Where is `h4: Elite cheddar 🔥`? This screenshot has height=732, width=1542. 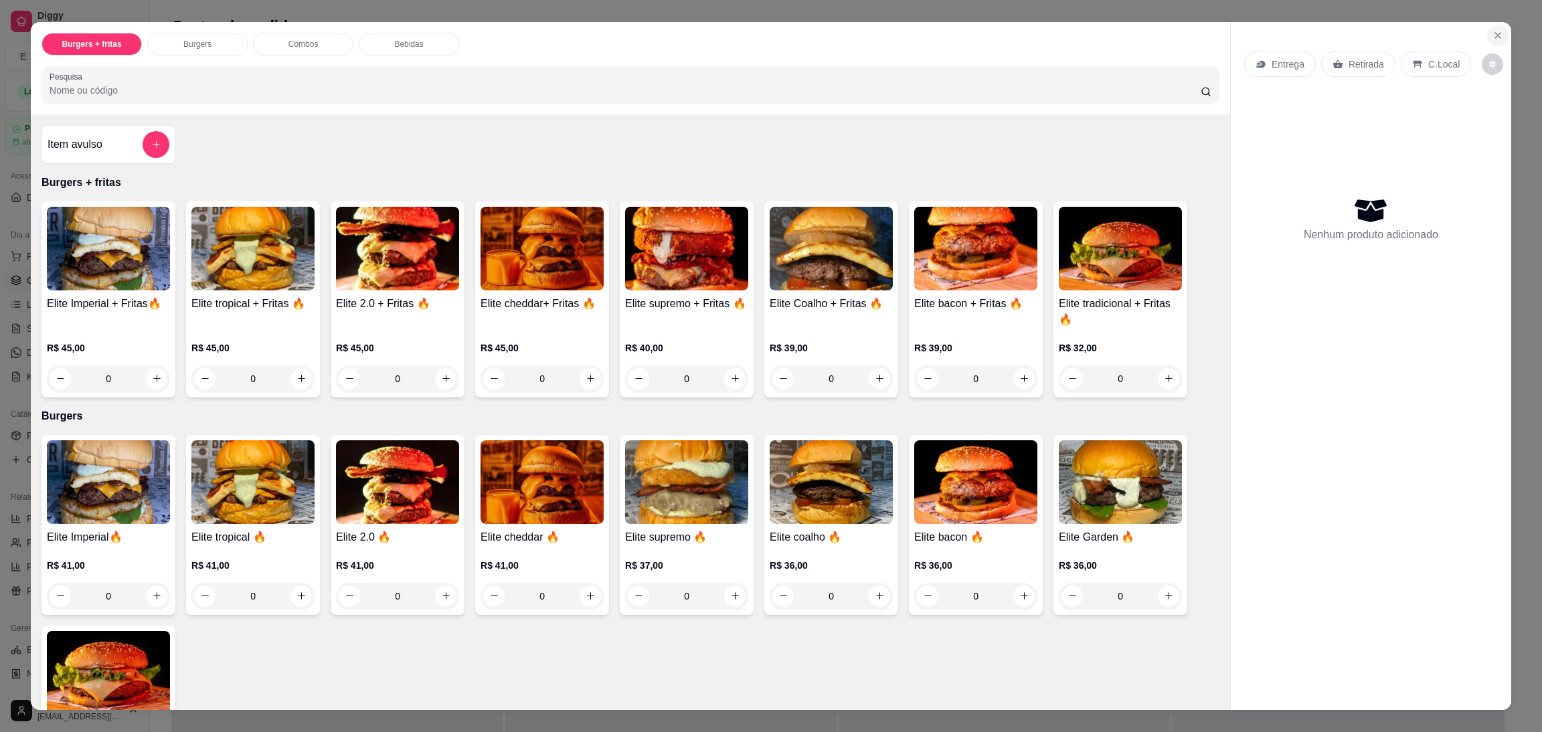
h4: Elite cheddar 🔥 is located at coordinates (542, 537).